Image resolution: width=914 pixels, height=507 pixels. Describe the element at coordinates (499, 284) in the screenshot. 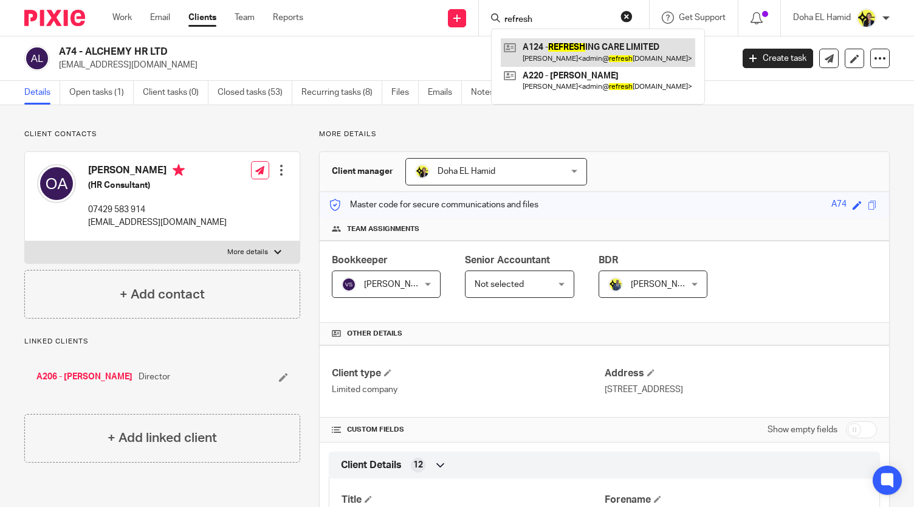

I see `span: Not selected` at that location.